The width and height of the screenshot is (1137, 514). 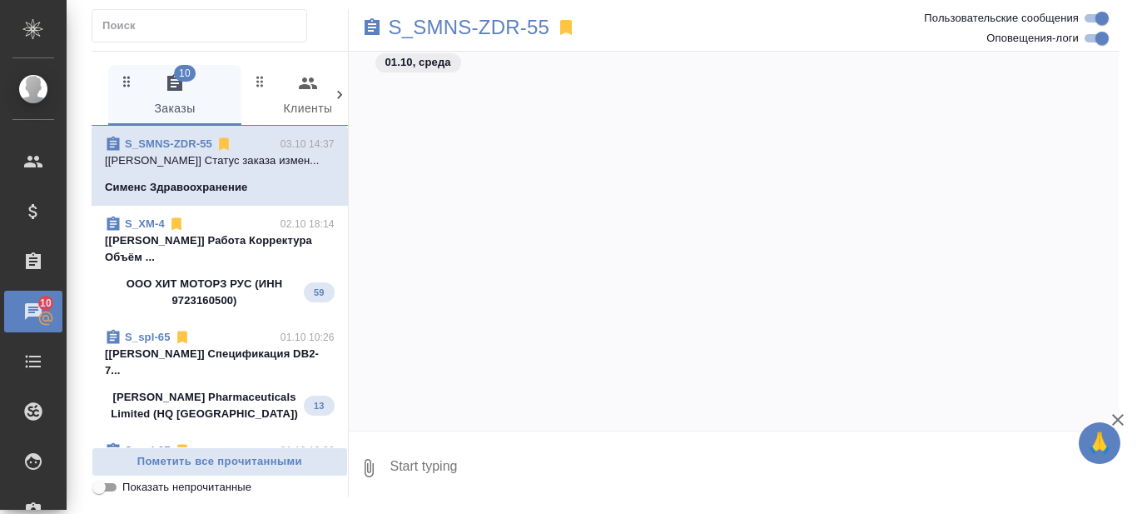 What do you see at coordinates (307, 144) in the screenshot?
I see `p: 03.10 14:37` at bounding box center [307, 144].